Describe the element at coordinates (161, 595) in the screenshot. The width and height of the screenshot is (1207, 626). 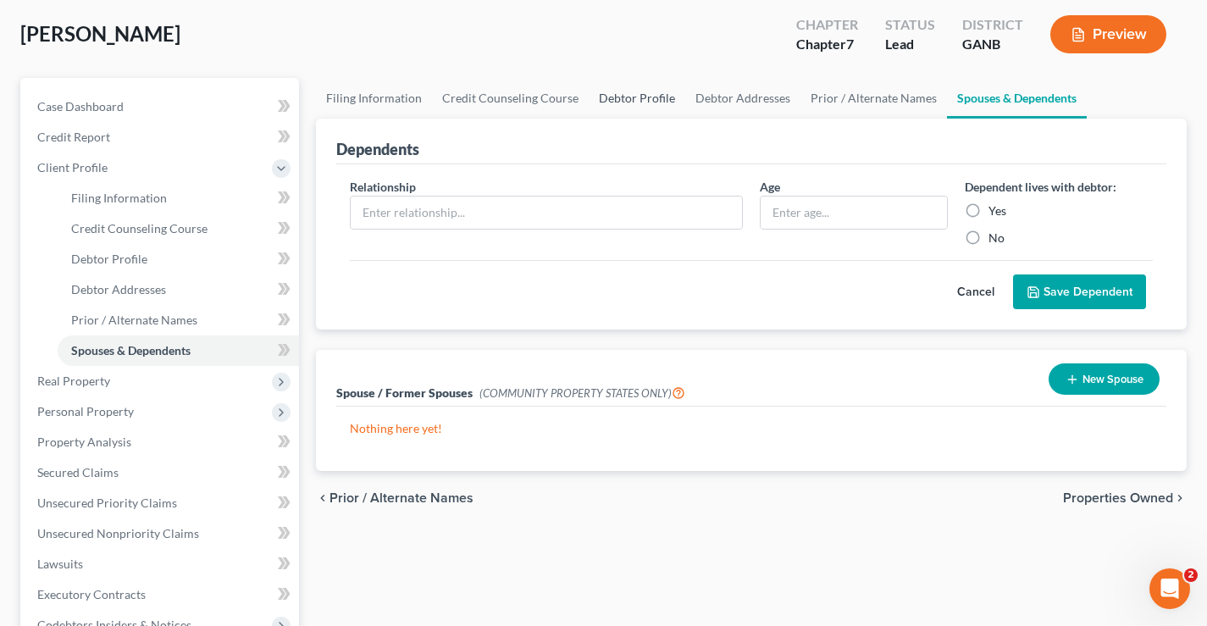
I see `a: Executory Contracts` at that location.